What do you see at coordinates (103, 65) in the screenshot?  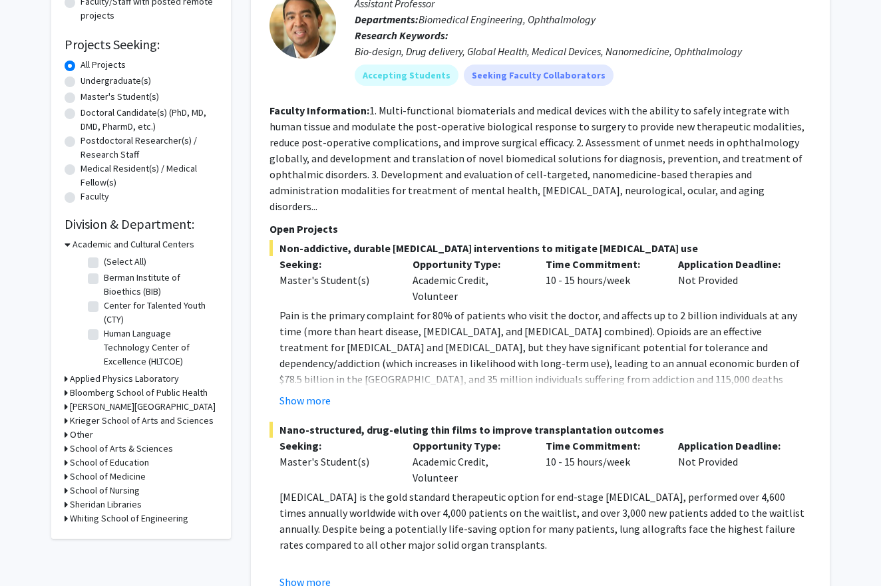 I see `label: All Projects` at bounding box center [103, 65].